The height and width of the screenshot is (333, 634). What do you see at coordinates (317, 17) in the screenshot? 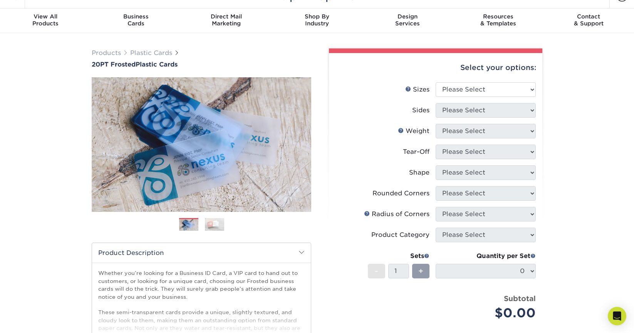
I see `span: Shop By` at bounding box center [317, 17].